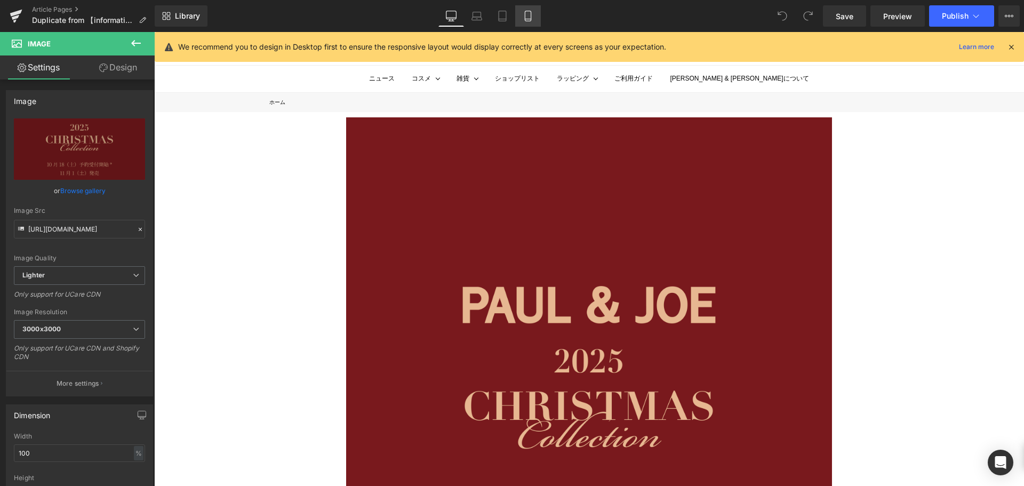 This screenshot has height=486, width=1024. Describe the element at coordinates (123, 70) in the screenshot. I see `a: ホーム` at that location.